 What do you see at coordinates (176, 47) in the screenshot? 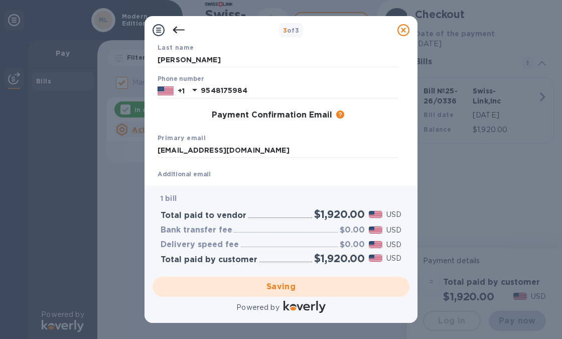
I see `b: Last name` at bounding box center [176, 47].